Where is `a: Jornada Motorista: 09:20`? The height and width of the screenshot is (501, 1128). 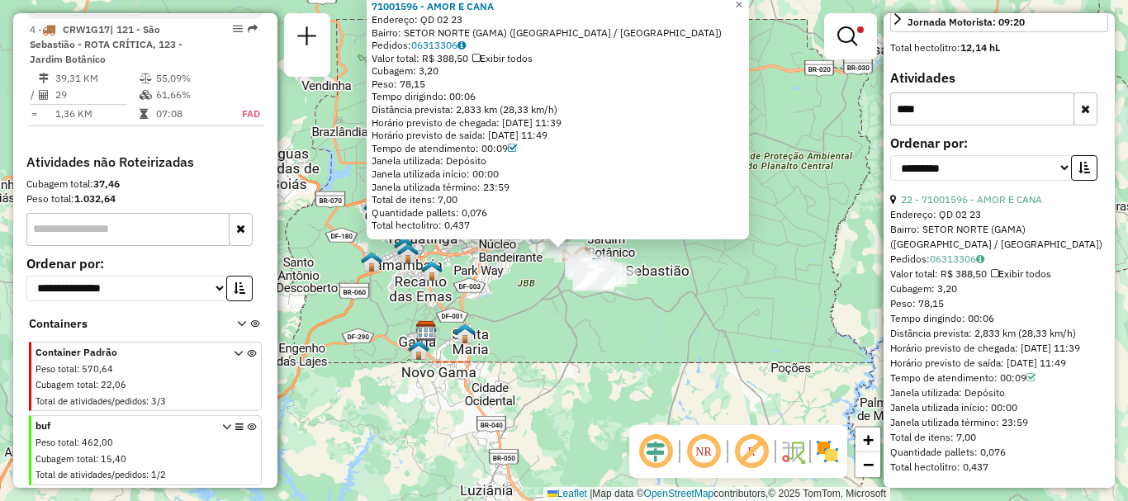 a: Jornada Motorista: 09:20 is located at coordinates (999, 21).